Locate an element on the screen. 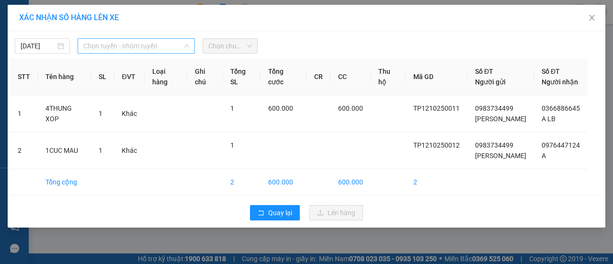 The height and width of the screenshot is (264, 613). span: TP1210250012 is located at coordinates (436, 145).